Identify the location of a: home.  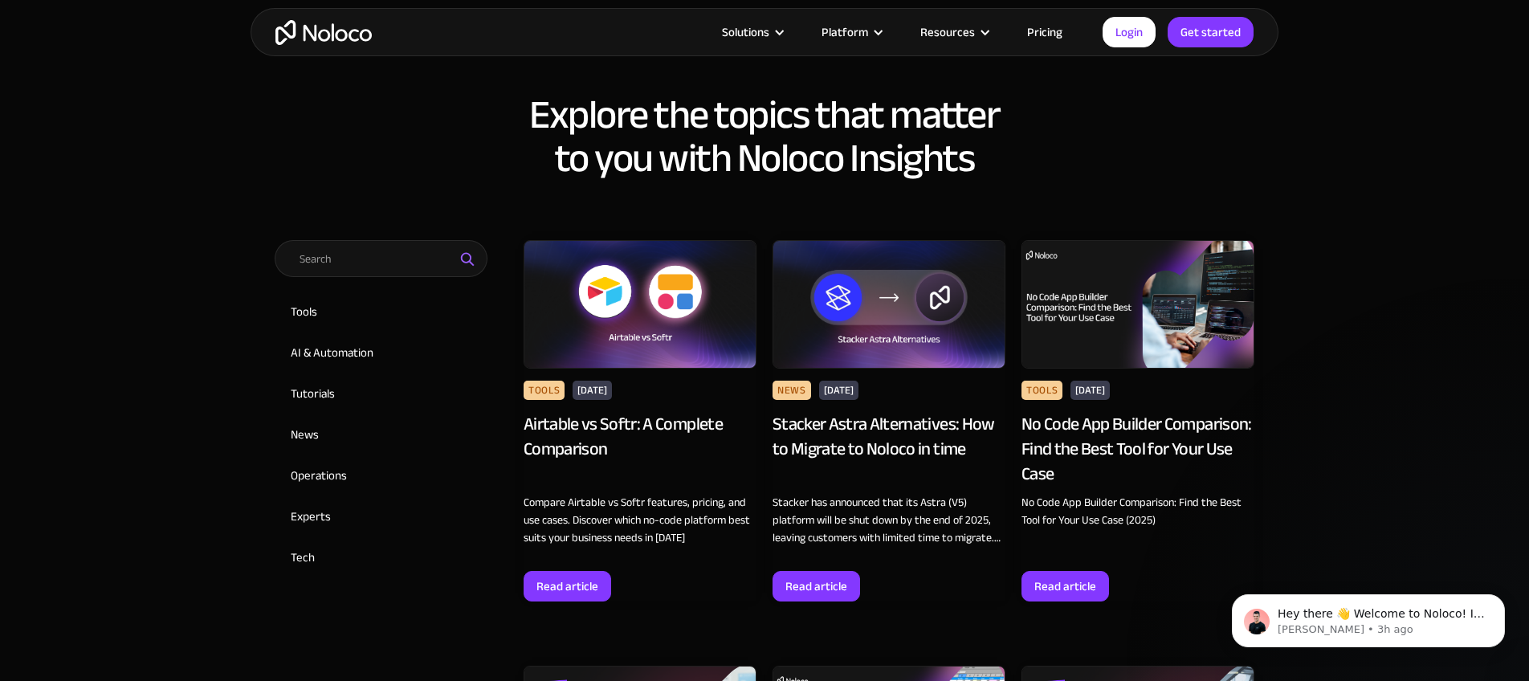
(324, 32).